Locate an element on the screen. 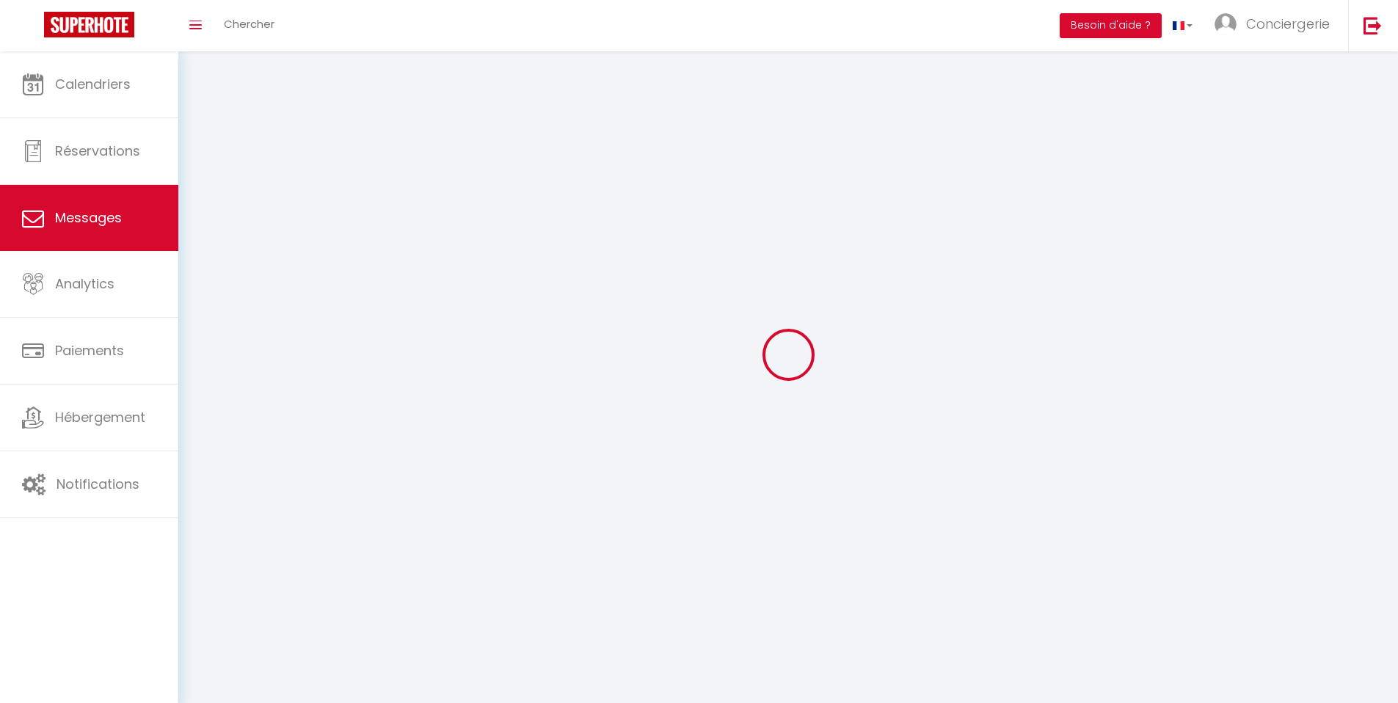 Image resolution: width=1398 pixels, height=703 pixels. span: Hébergement is located at coordinates (100, 417).